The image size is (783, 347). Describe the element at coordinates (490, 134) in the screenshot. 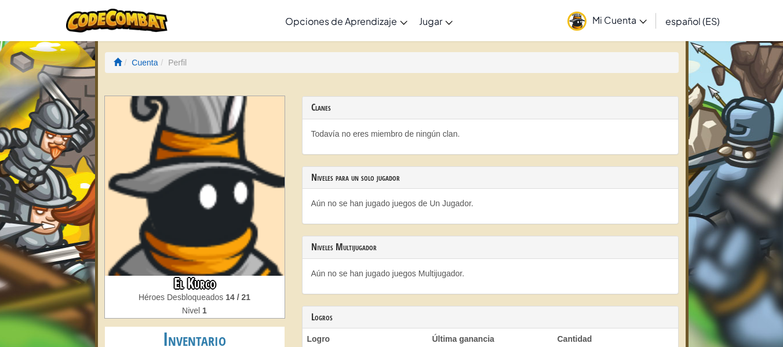

I see `p: Todavía no eres miembro de ningún clan.` at that location.